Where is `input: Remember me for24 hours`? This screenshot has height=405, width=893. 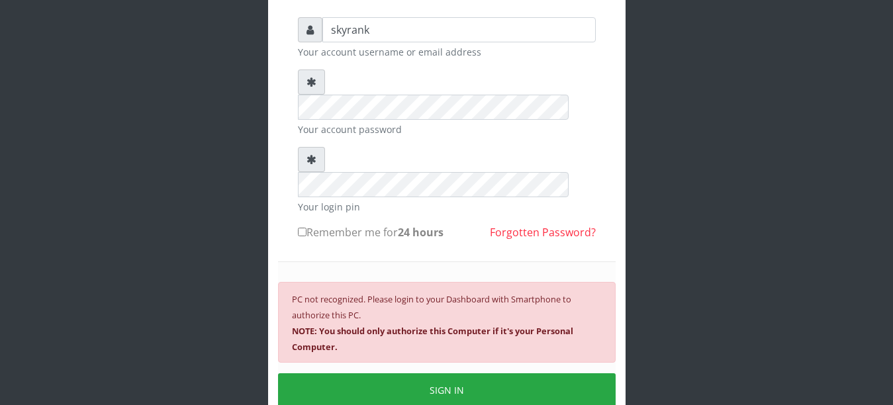 input: Remember me for24 hours is located at coordinates (302, 232).